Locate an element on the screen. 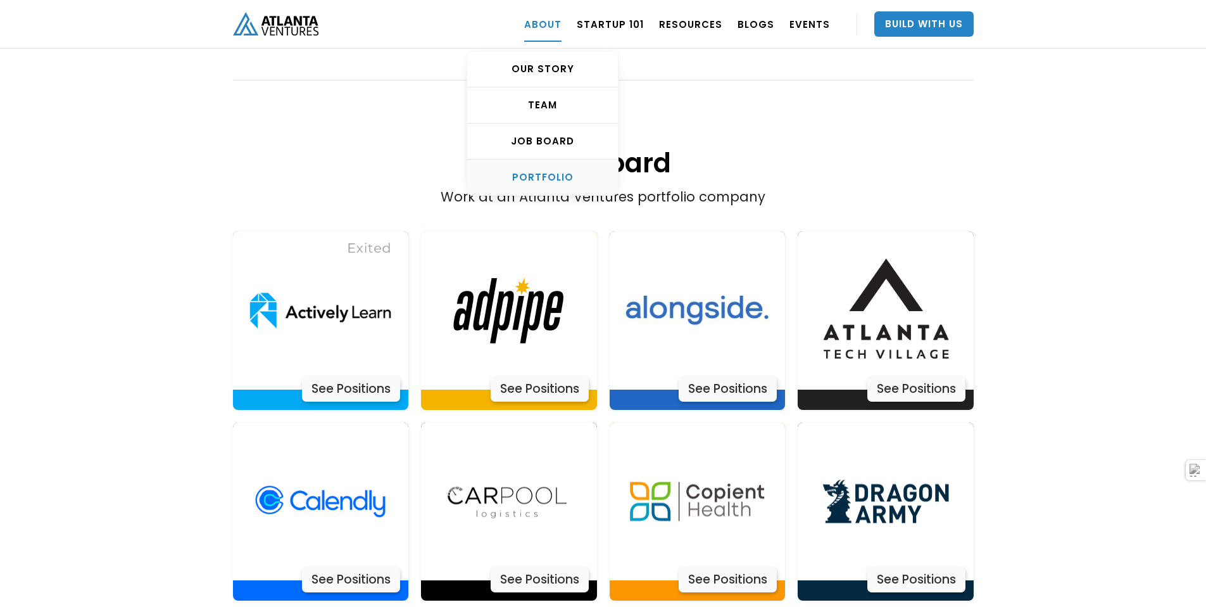  div: OUR STORY is located at coordinates (543, 69).